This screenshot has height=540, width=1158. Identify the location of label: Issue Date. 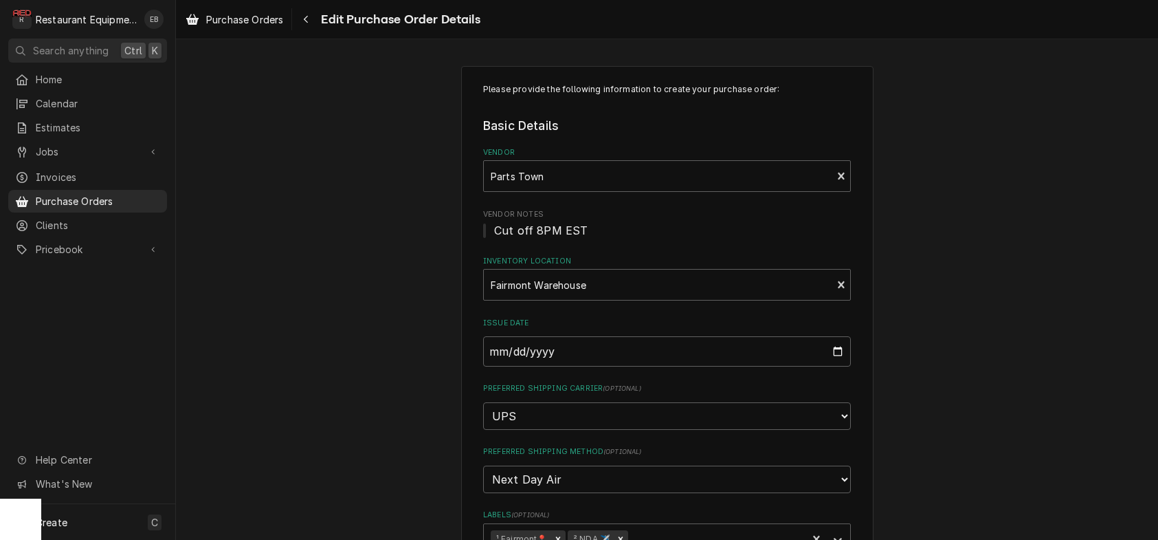
(667, 323).